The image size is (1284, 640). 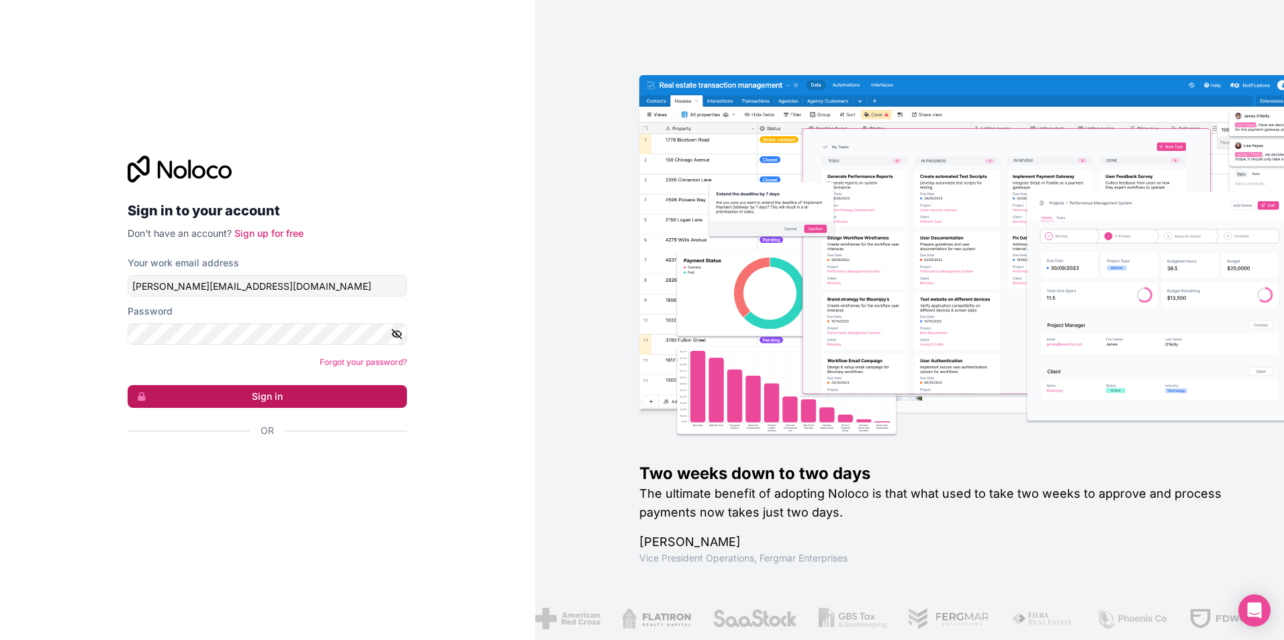 What do you see at coordinates (267, 431) in the screenshot?
I see `span: Or` at bounding box center [267, 431].